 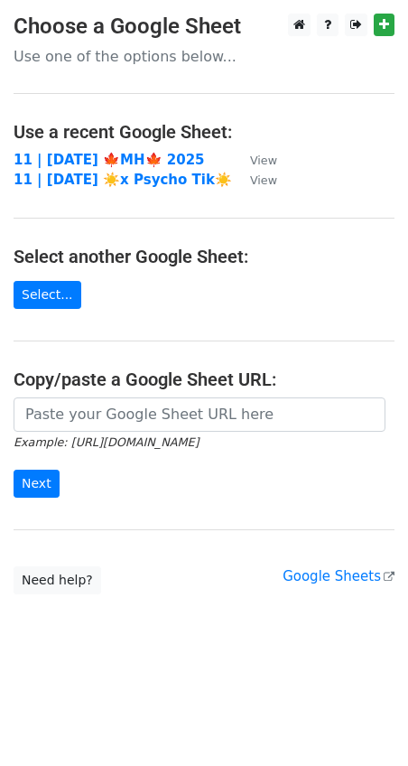 What do you see at coordinates (200, 415) in the screenshot?
I see `input: Paste your Google Sheet URL here` at bounding box center [200, 415].